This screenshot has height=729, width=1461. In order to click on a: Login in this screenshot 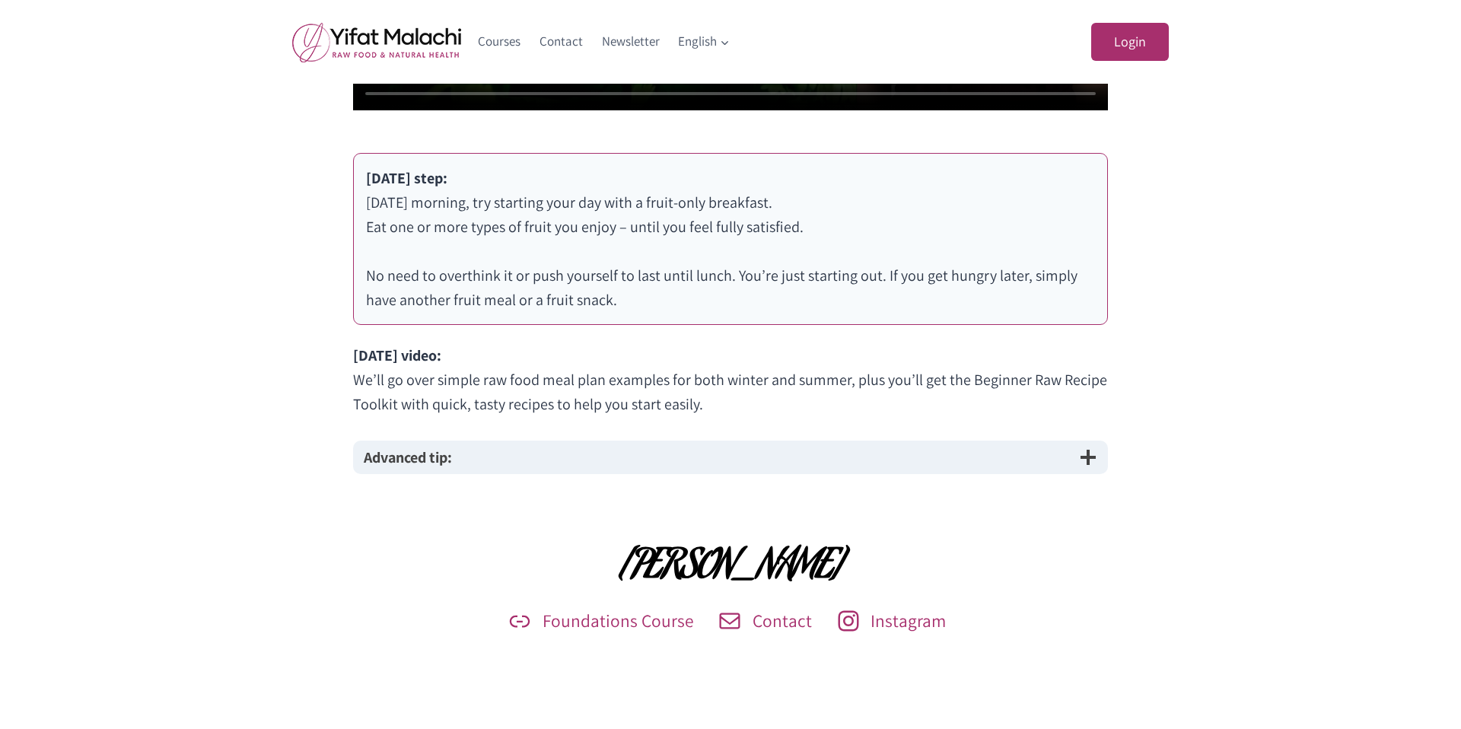, I will do `click(1130, 42)`.